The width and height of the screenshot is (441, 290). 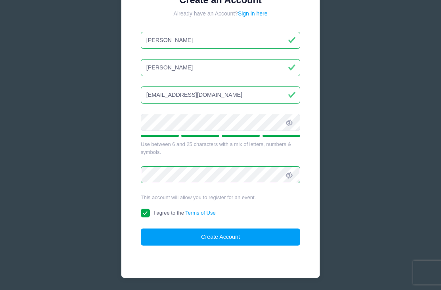 I want to click on input: First Name, so click(x=220, y=40).